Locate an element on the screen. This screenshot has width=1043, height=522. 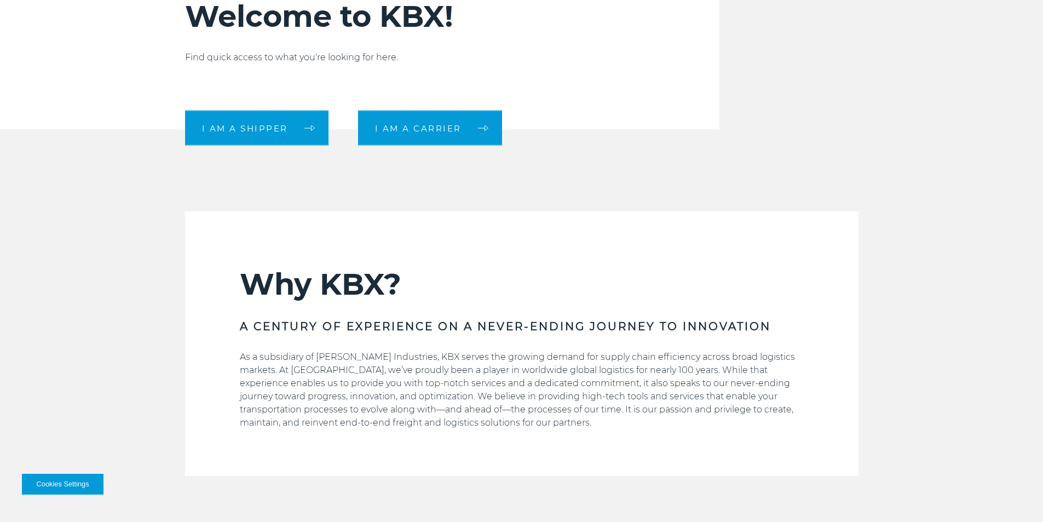
a: I am a shipper arrow arrow is located at coordinates (257, 128).